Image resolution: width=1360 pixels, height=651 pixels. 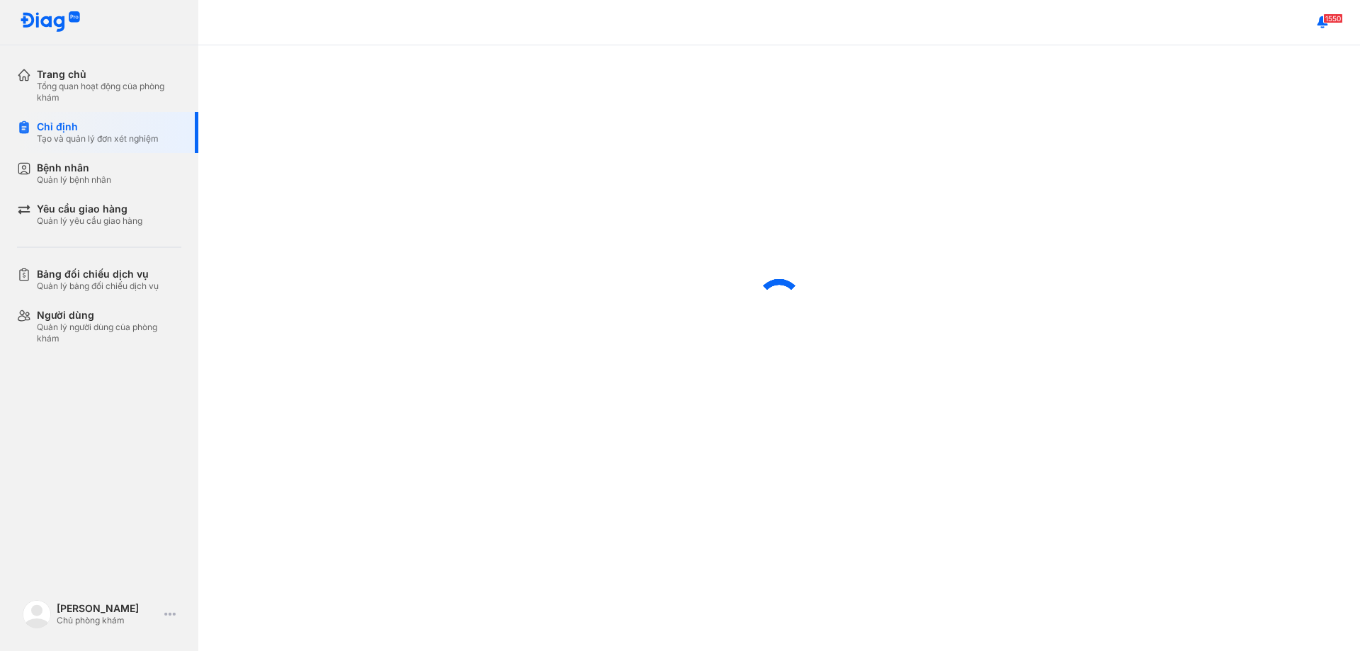 I want to click on div: Trang chủ, so click(x=109, y=74).